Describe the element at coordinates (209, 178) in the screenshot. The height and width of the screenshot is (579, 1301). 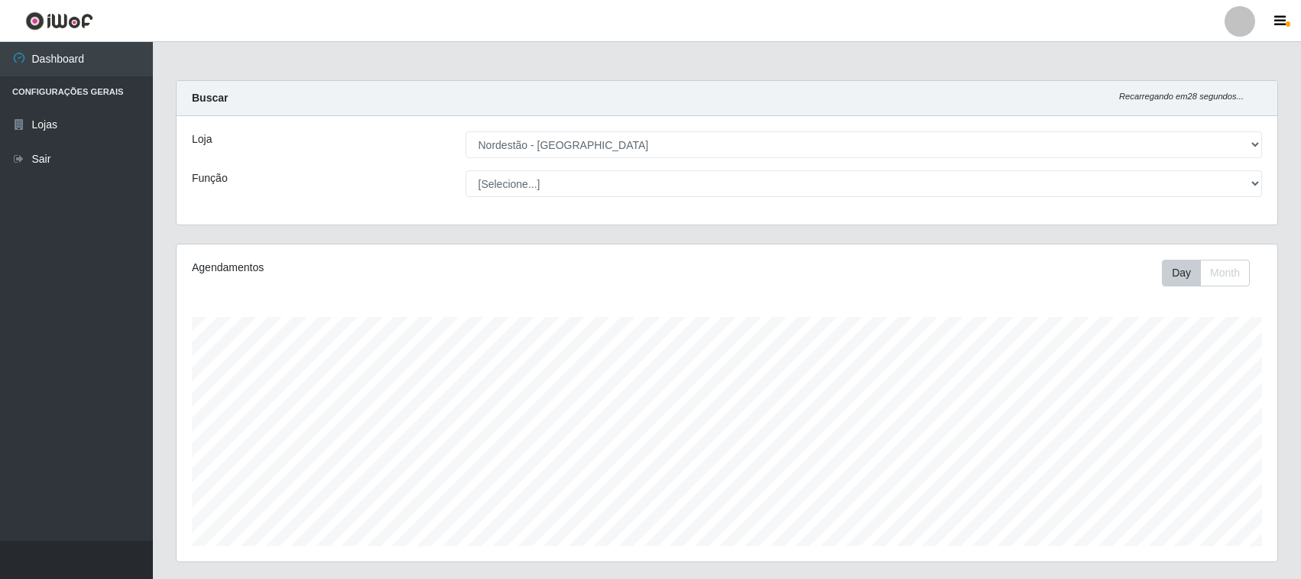
I see `label: Função` at that location.